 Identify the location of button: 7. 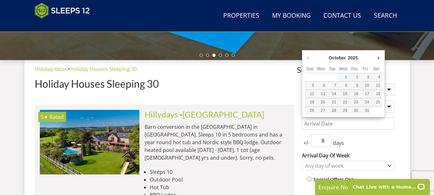
(332, 85).